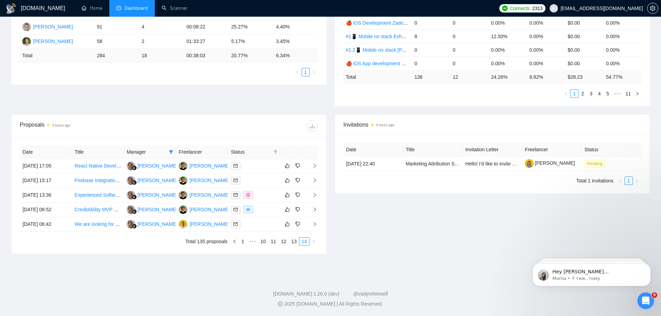 This screenshot has height=316, width=661. I want to click on li: Next Page, so click(314, 72).